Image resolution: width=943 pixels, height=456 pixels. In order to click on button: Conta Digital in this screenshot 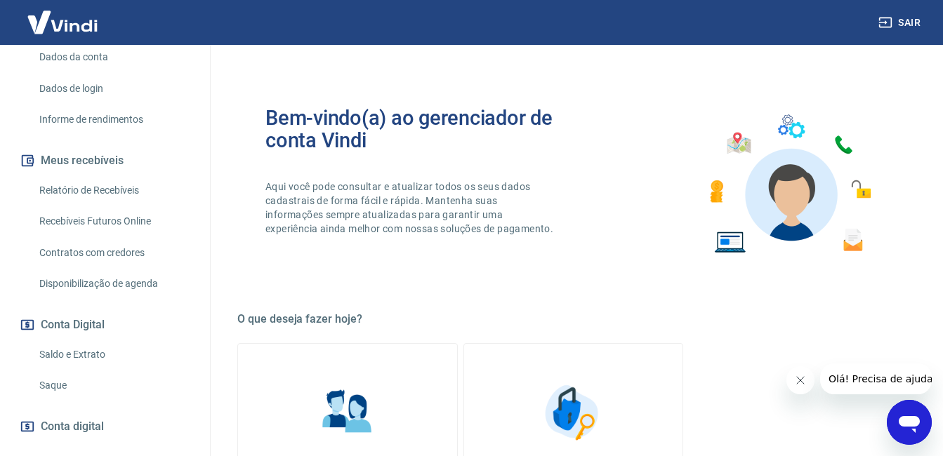, I will do `click(105, 325)`.